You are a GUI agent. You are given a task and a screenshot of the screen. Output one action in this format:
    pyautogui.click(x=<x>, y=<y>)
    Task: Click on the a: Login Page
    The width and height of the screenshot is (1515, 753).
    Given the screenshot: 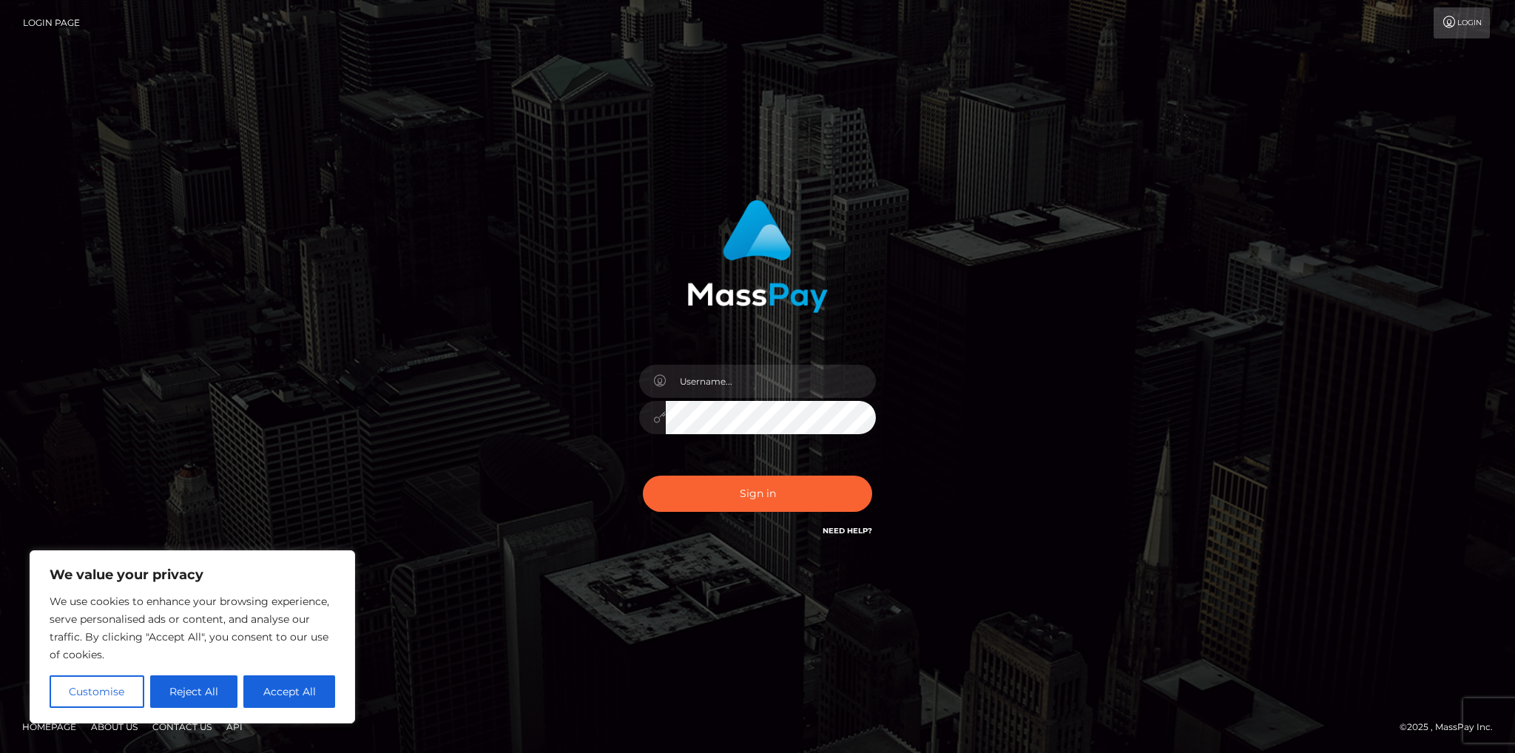 What is the action you would take?
    pyautogui.click(x=51, y=23)
    